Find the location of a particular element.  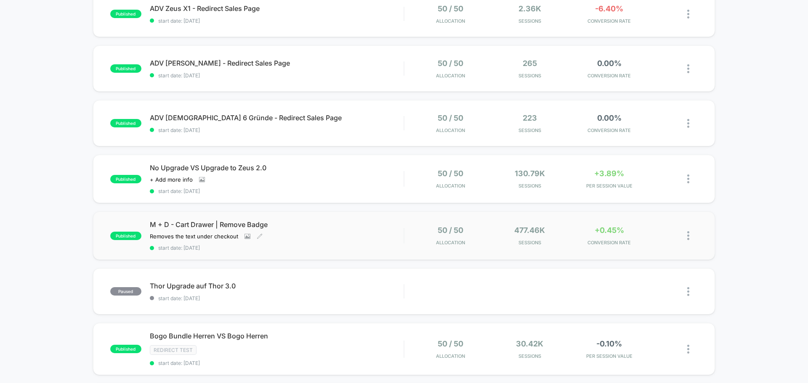

span: M + D - Cart Drawer | Remove Badge is located at coordinates (276, 225).